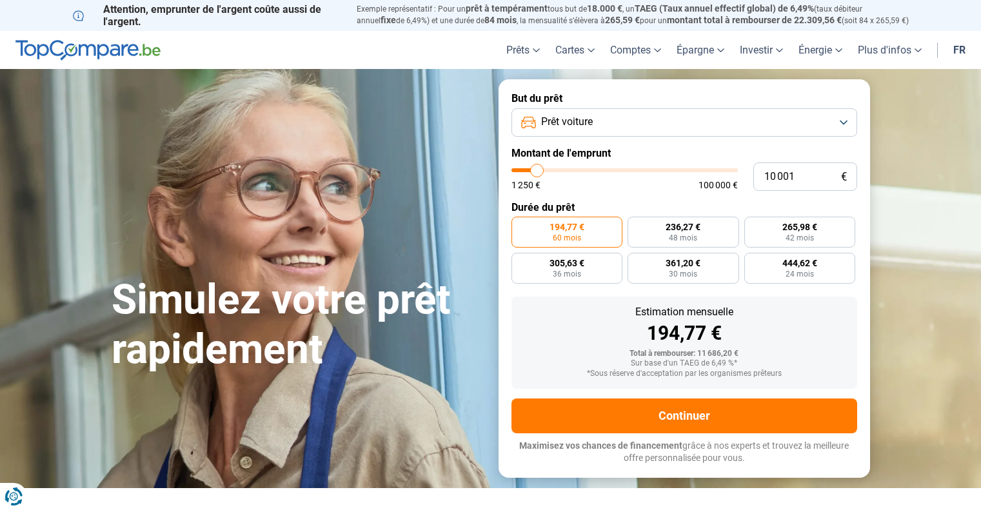  Describe the element at coordinates (724, 8) in the screenshot. I see `span: TAEG (Taux annuel effectif global) de 6,49%` at that location.